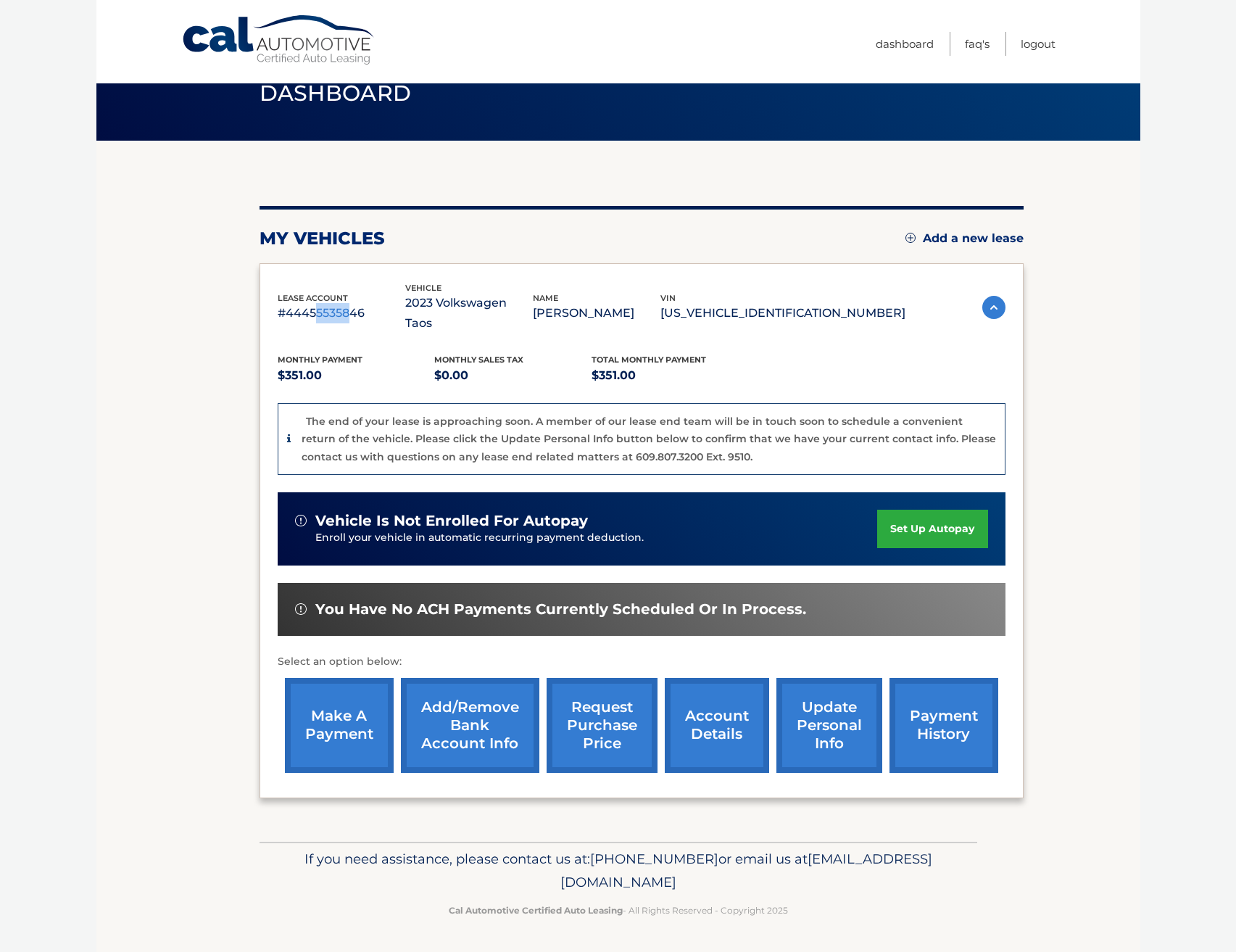 The height and width of the screenshot is (952, 1236). I want to click on a: Logout, so click(1038, 43).